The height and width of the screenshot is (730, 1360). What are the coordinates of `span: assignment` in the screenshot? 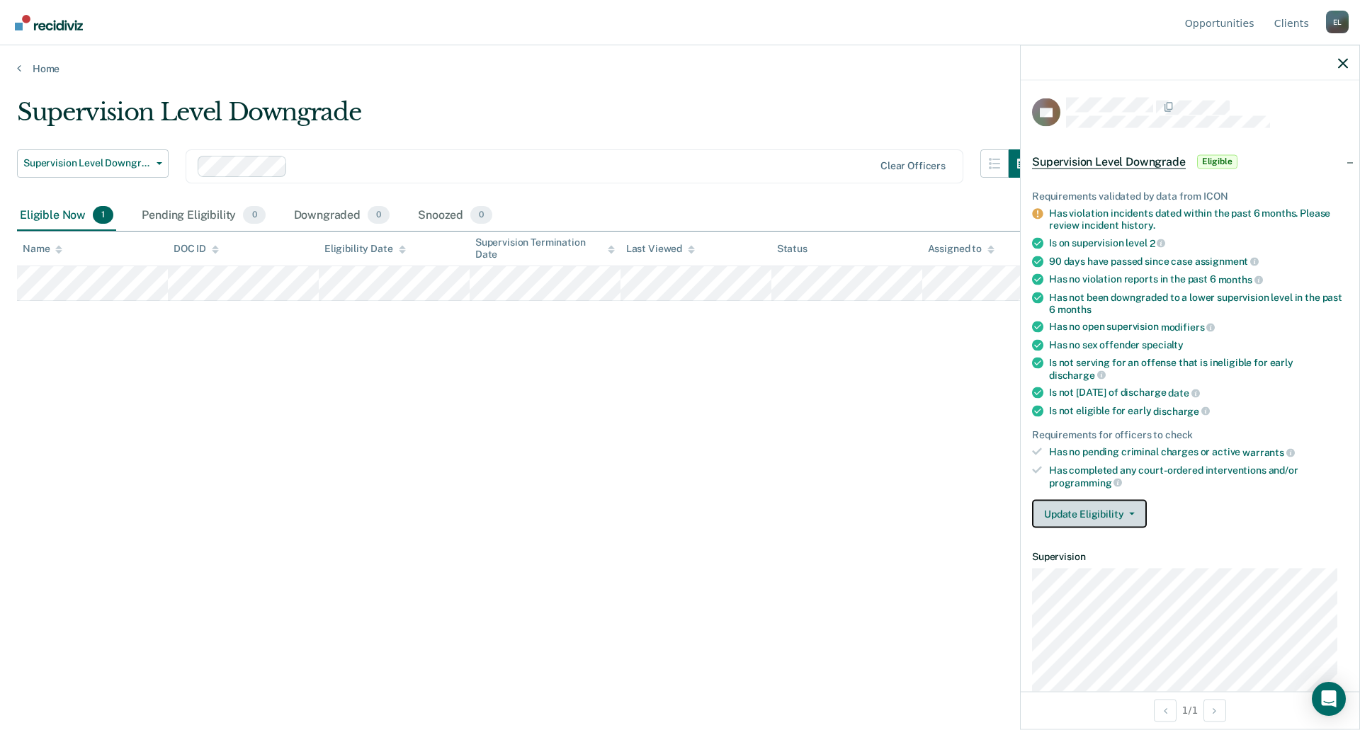 It's located at (1227, 261).